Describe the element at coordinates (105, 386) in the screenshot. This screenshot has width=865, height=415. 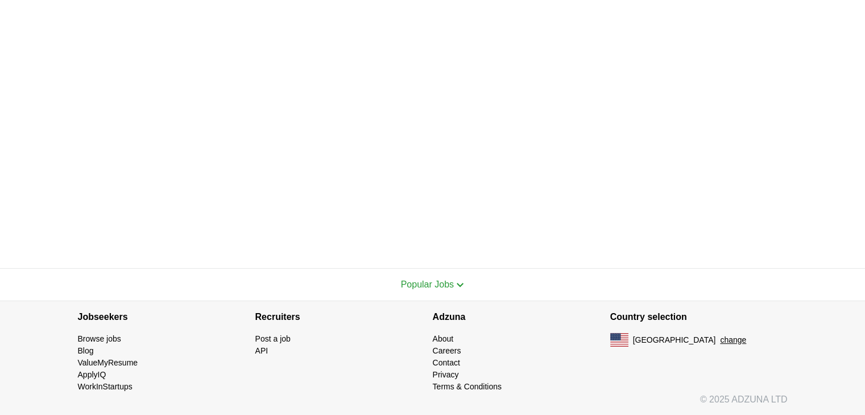
I see `a: WorkInStartups` at that location.